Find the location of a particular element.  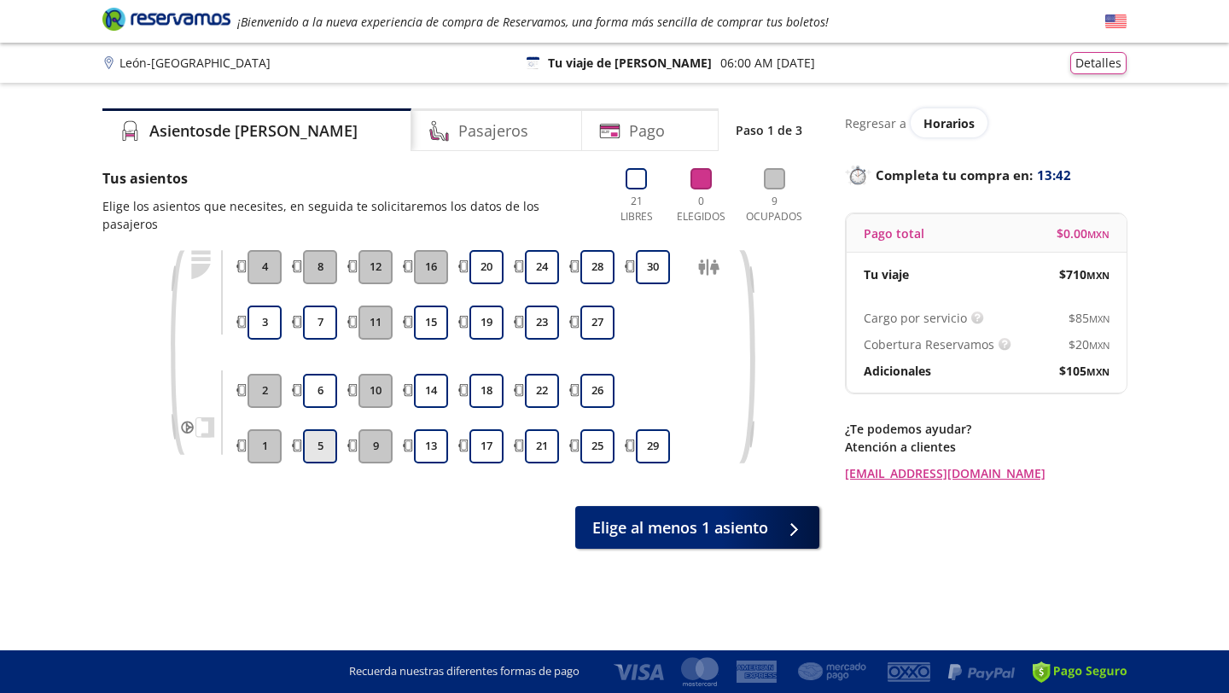

button: 18 is located at coordinates (487, 391).